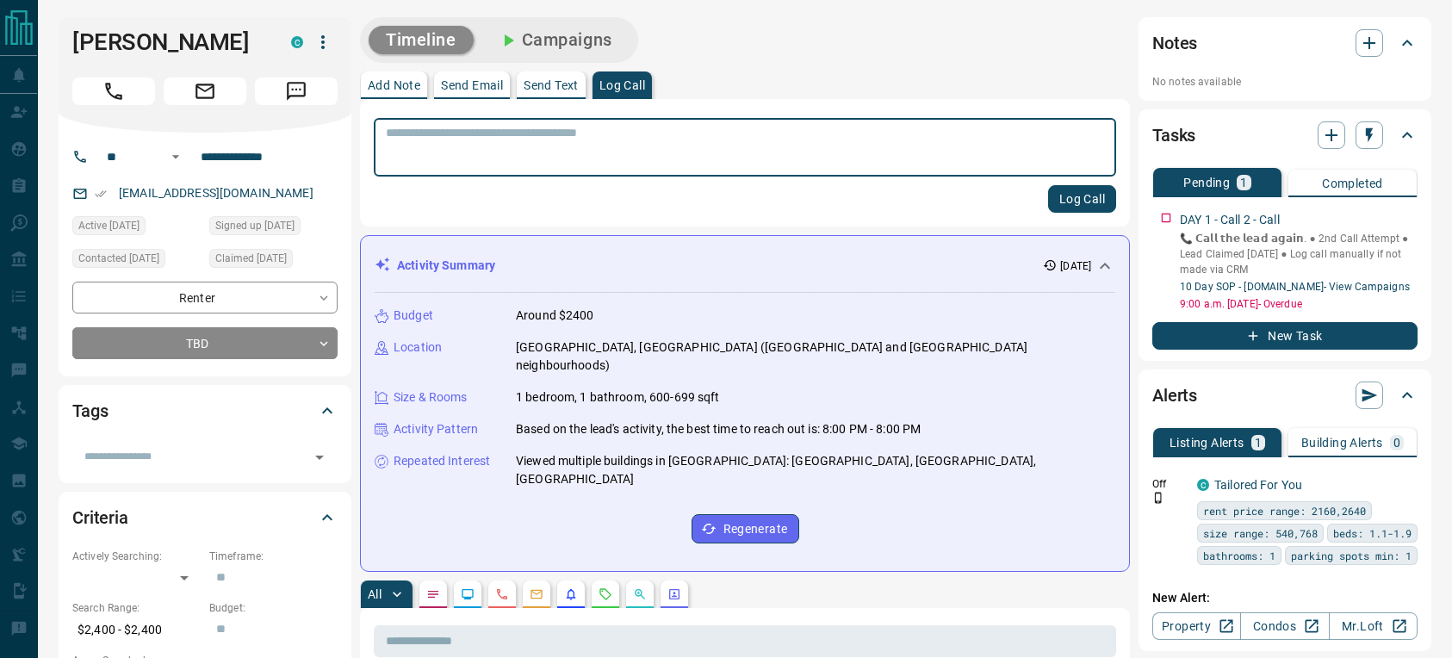  I want to click on svg: Push Notification Only, so click(1158, 498).